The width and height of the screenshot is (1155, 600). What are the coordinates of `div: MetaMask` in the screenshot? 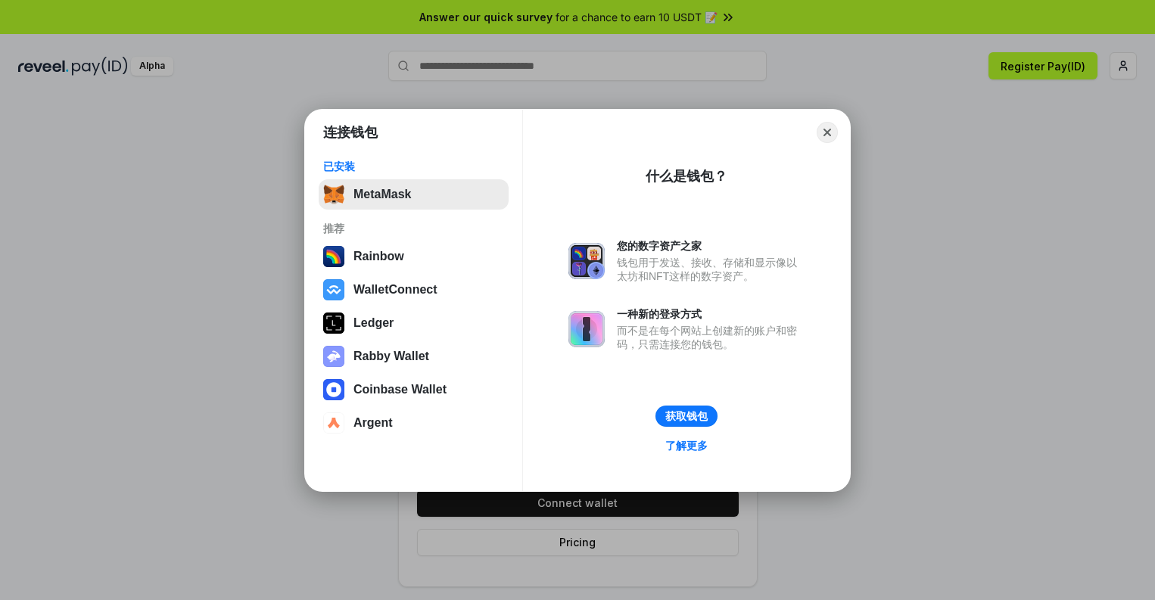 It's located at (382, 195).